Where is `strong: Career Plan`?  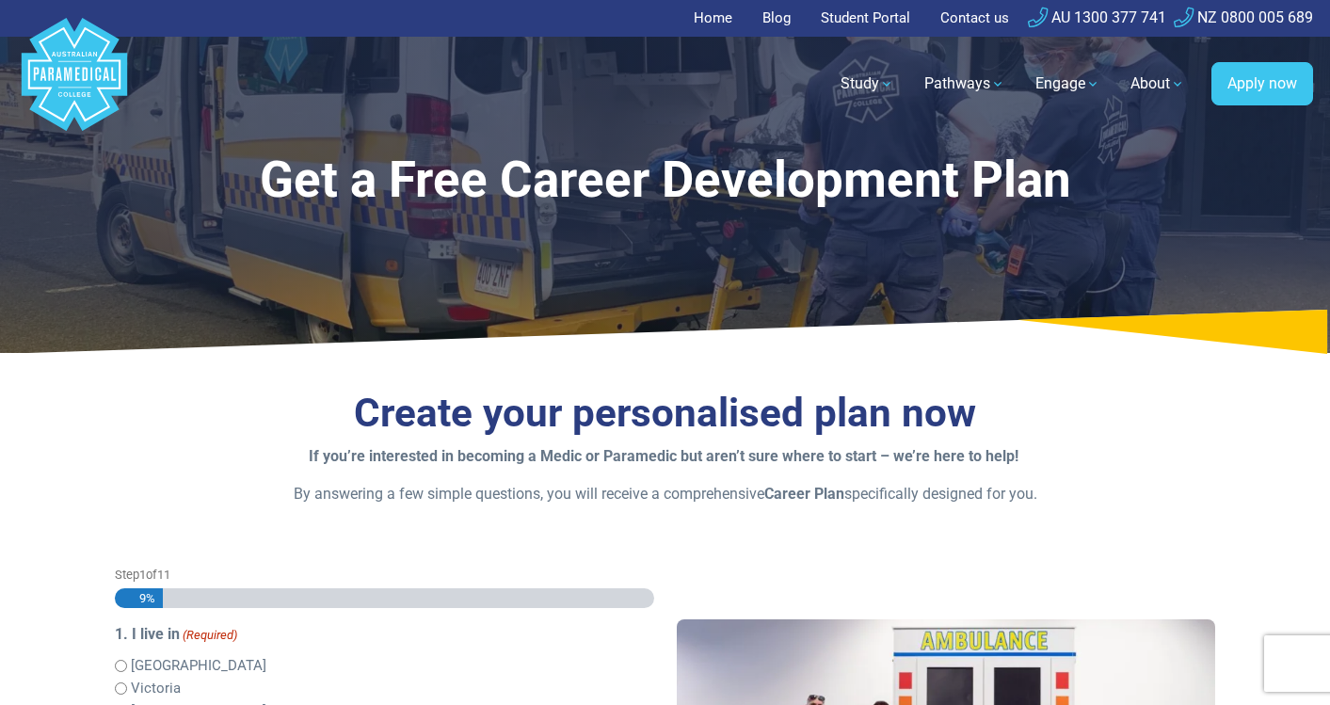
strong: Career Plan is located at coordinates (804, 493).